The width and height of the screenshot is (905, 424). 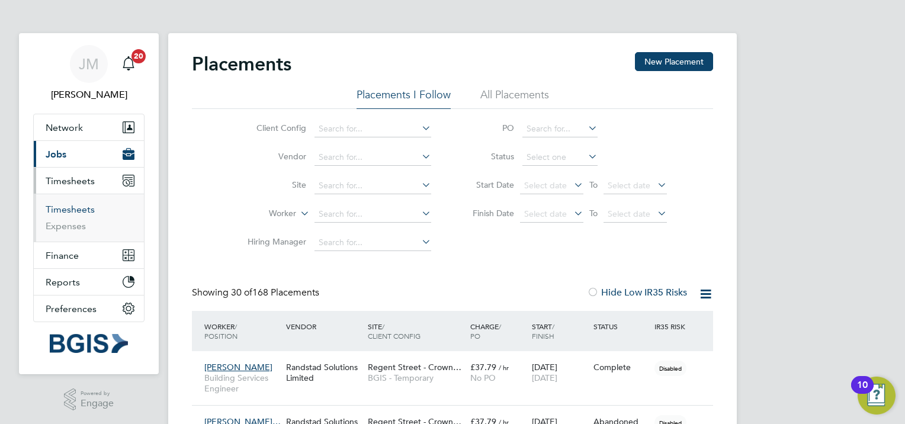 What do you see at coordinates (672, 326) in the screenshot?
I see `div: IR35 Risk` at bounding box center [672, 326].